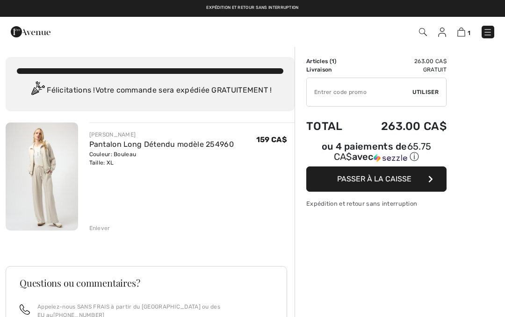  Describe the element at coordinates (37, 91) in the screenshot. I see `img: Congratulation2.svg` at that location.